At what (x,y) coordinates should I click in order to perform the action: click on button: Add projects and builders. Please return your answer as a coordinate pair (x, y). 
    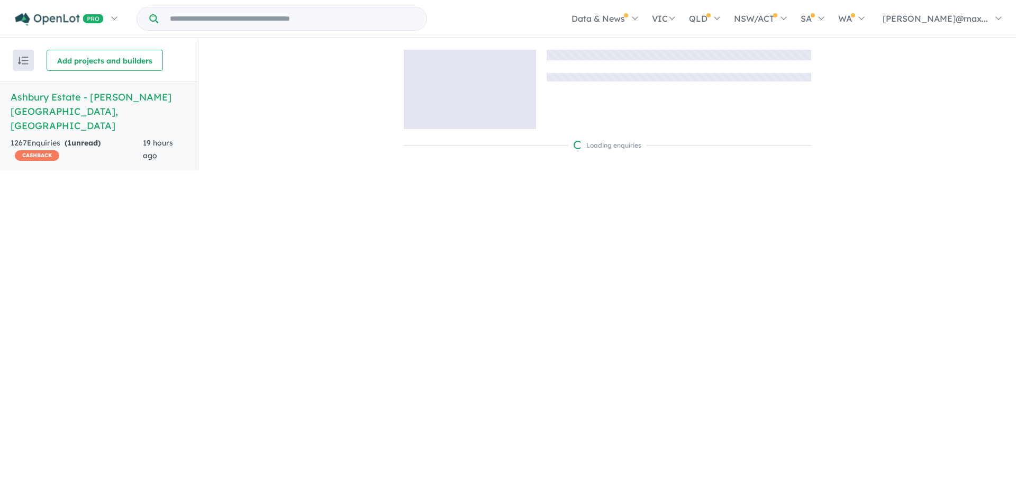
    Looking at the image, I should click on (105, 60).